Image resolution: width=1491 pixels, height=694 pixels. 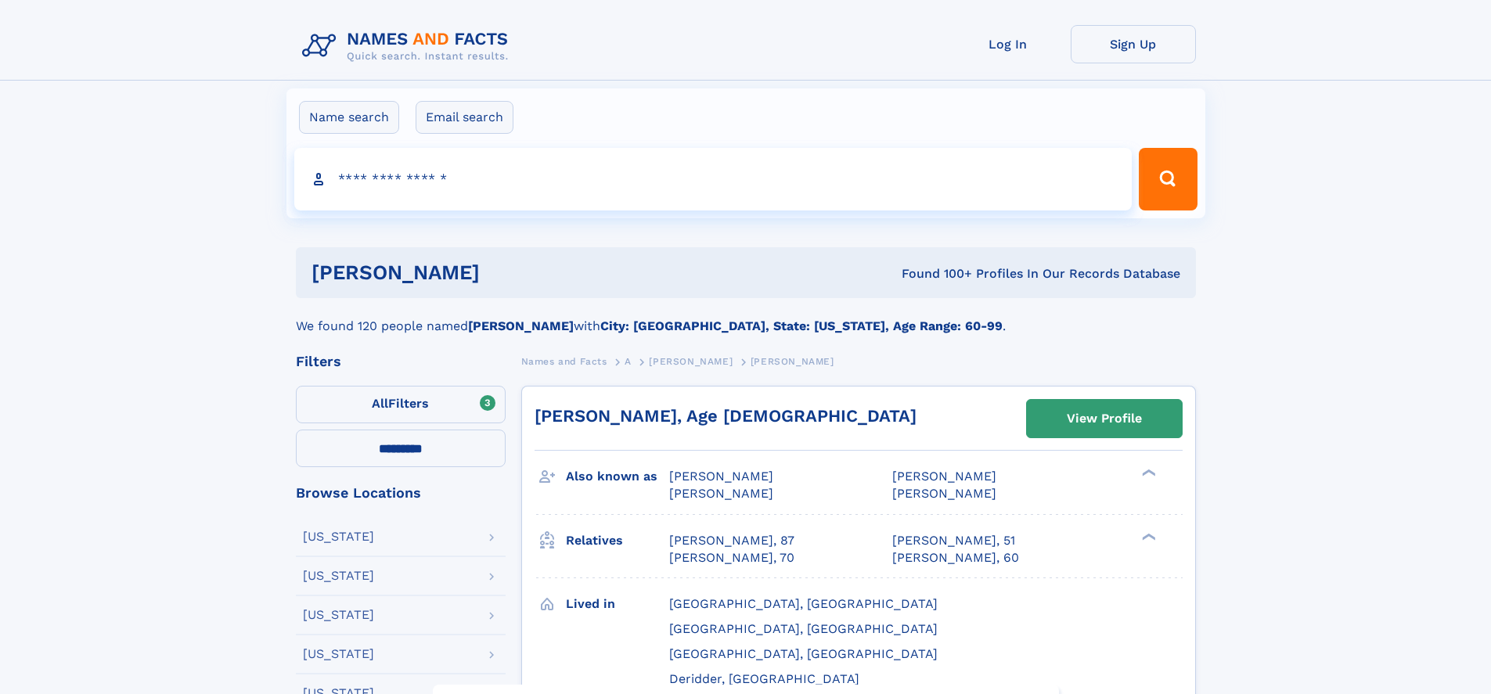 What do you see at coordinates (401, 405) in the screenshot?
I see `label: Filters` at bounding box center [401, 405].